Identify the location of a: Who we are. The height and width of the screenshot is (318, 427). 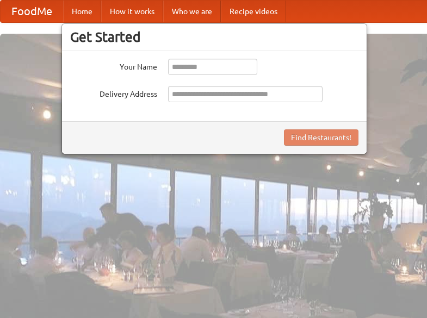
(192, 11).